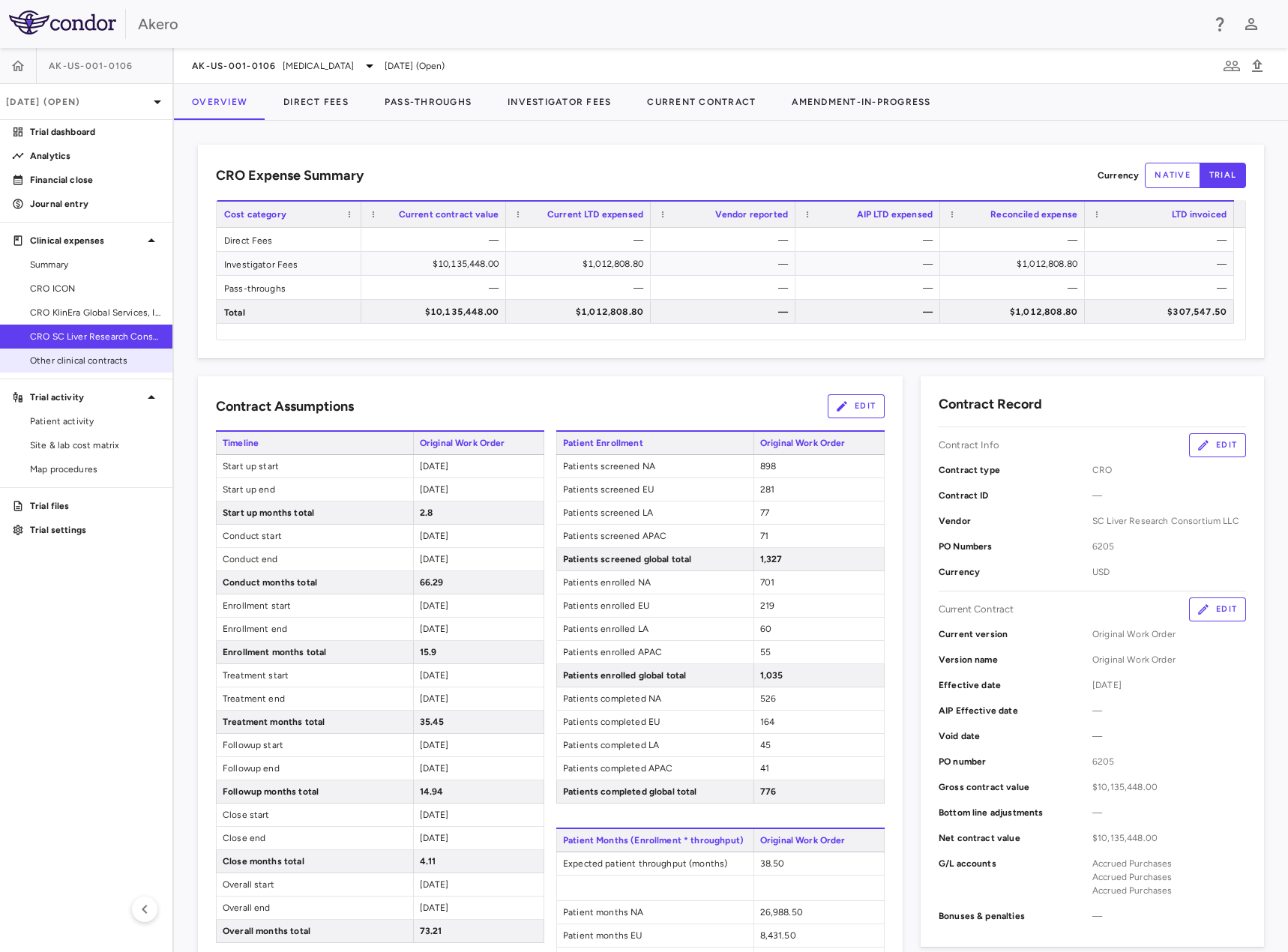 The width and height of the screenshot is (1288, 952). Describe the element at coordinates (95, 421) in the screenshot. I see `span: Patient activity` at that location.